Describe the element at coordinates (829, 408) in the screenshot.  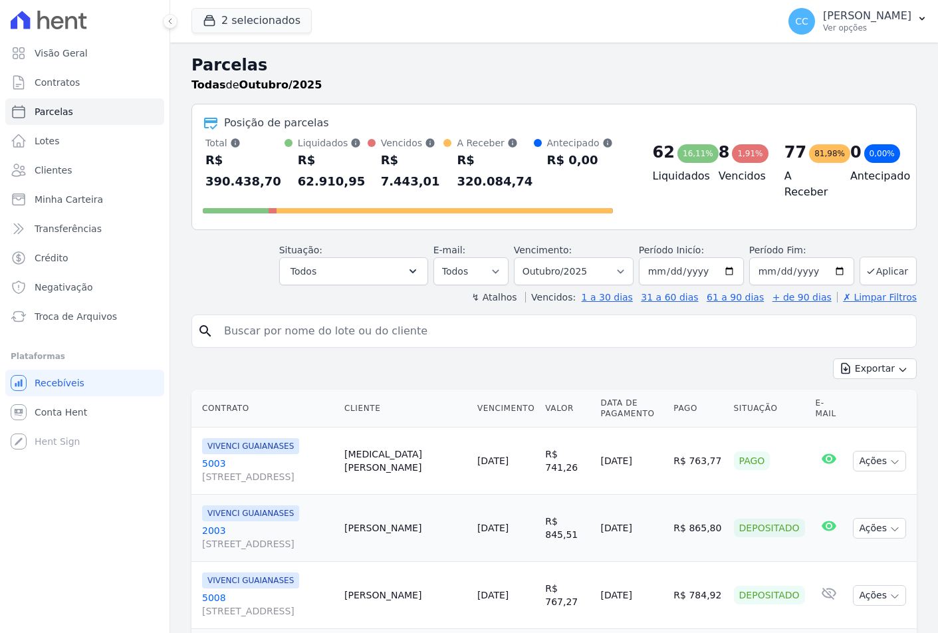
I see `th: E-mail` at that location.